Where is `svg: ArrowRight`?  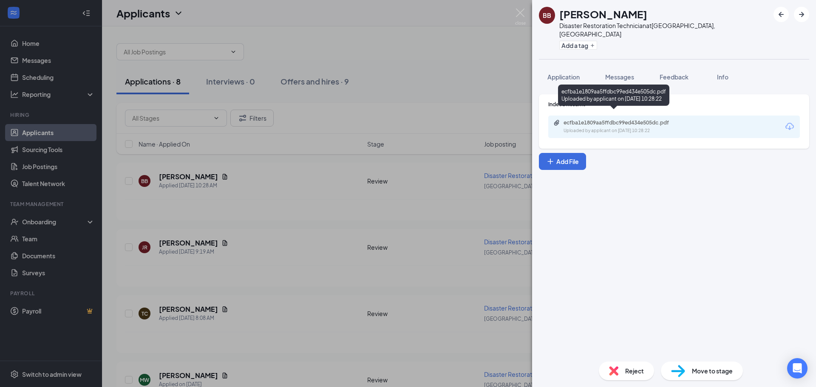 svg: ArrowRight is located at coordinates (802, 14).